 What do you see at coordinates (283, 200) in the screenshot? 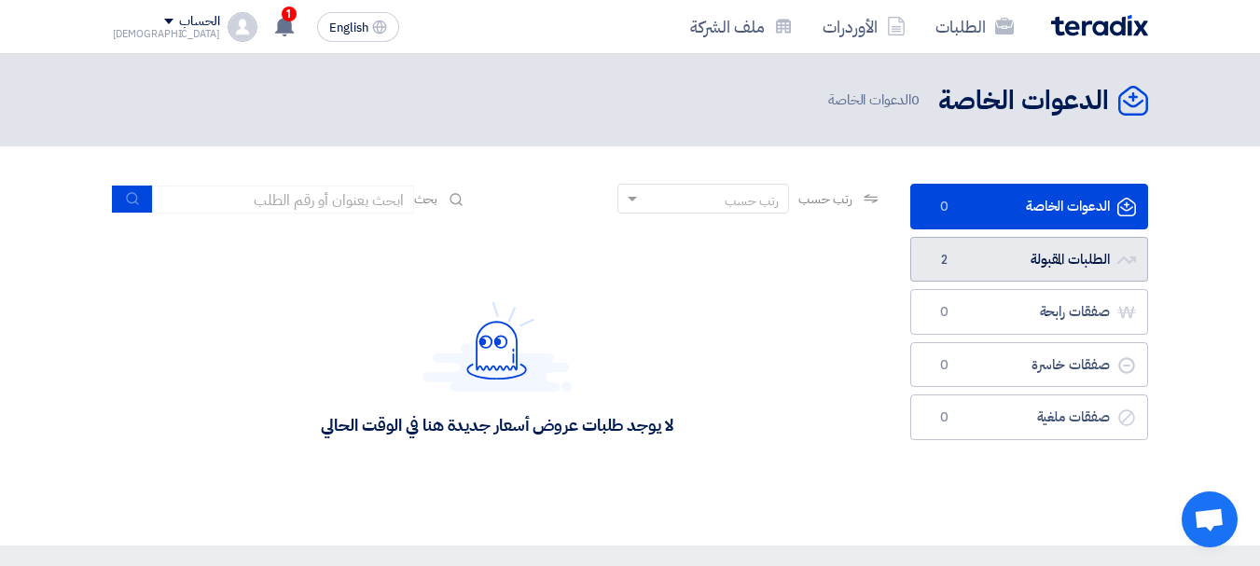
I see `input: ابحث بعنوان أو رقم الطلب` at bounding box center [283, 200].